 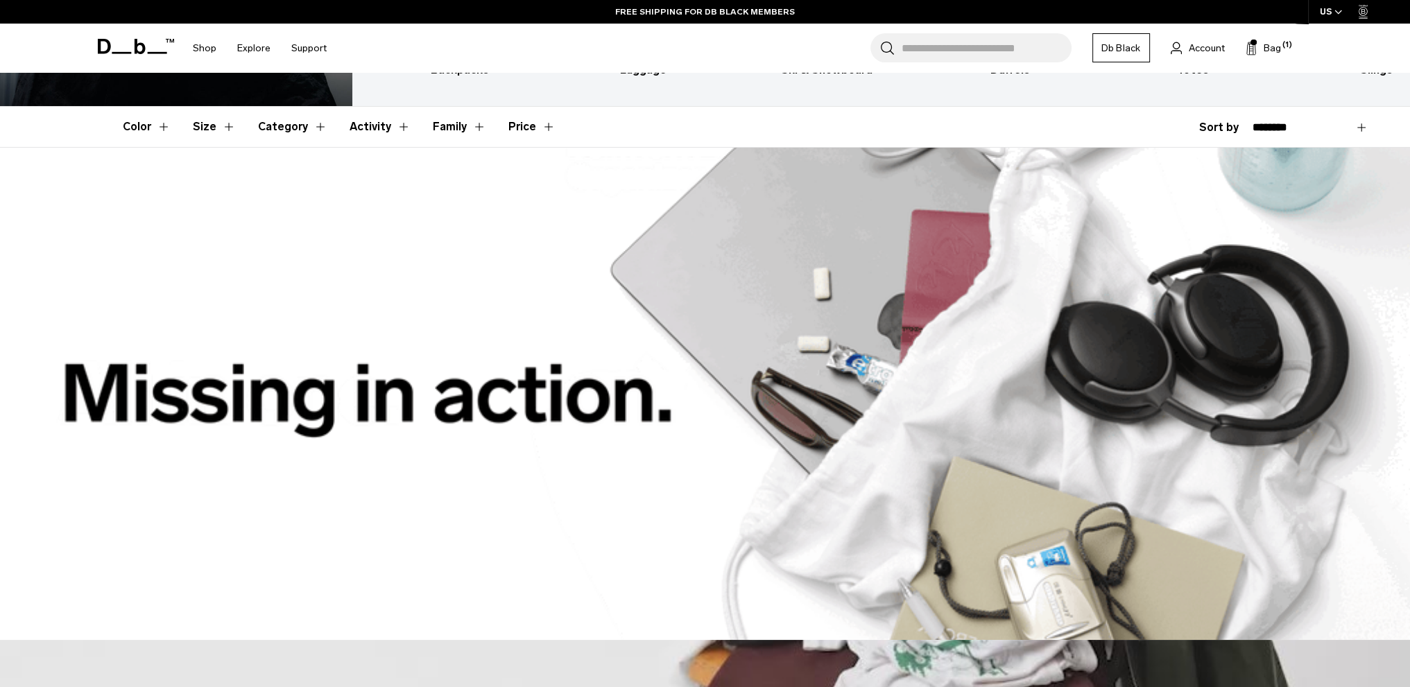 I want to click on a: FREE SHIPPING FOR DB BLACK MEMBERS, so click(x=705, y=12).